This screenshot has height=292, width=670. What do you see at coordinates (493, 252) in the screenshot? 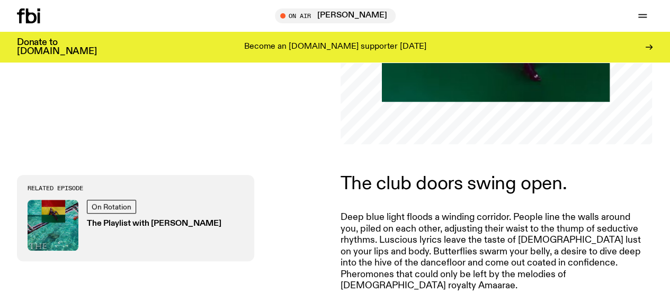
I see `p: Deep blue light floods a winding corridor. People line the walls around you, piled on each other,...` at bounding box center [493, 252].